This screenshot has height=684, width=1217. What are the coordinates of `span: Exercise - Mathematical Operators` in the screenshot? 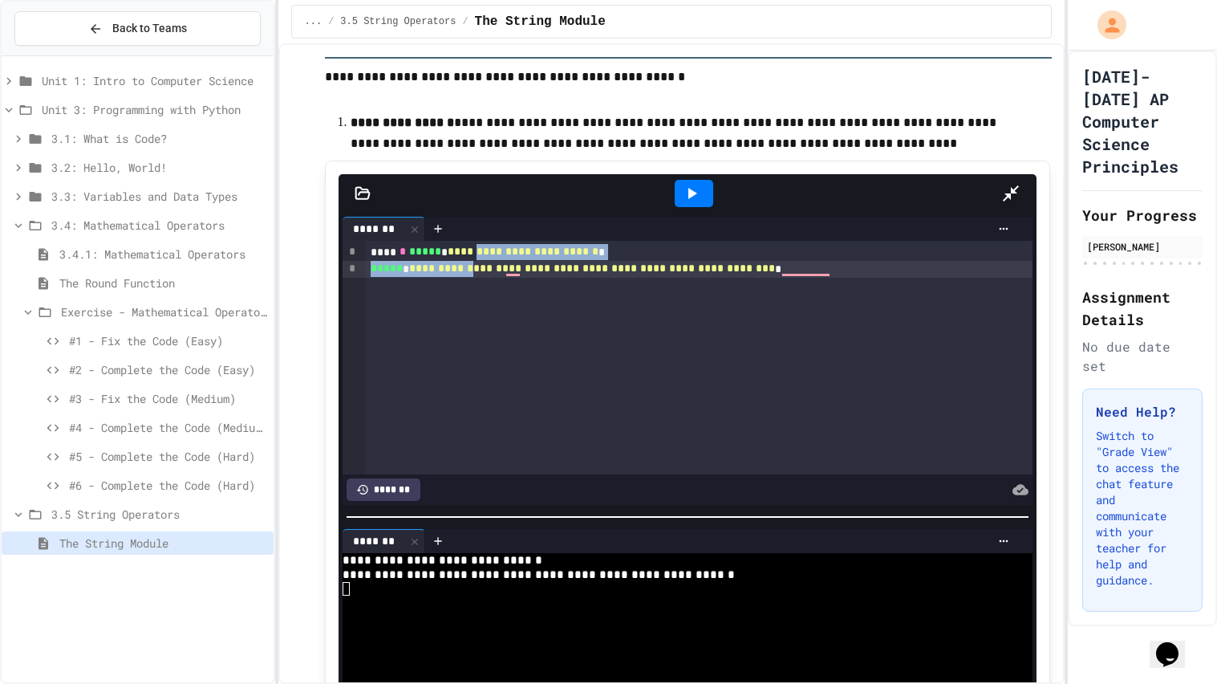 It's located at (164, 311).